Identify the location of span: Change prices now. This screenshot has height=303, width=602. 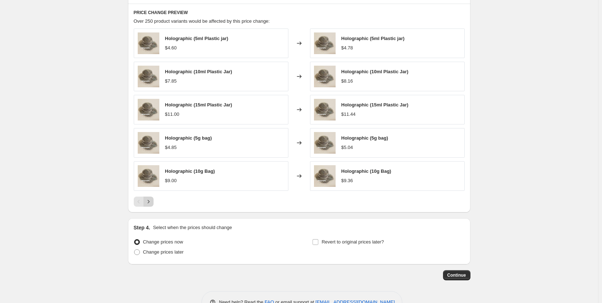
(163, 242).